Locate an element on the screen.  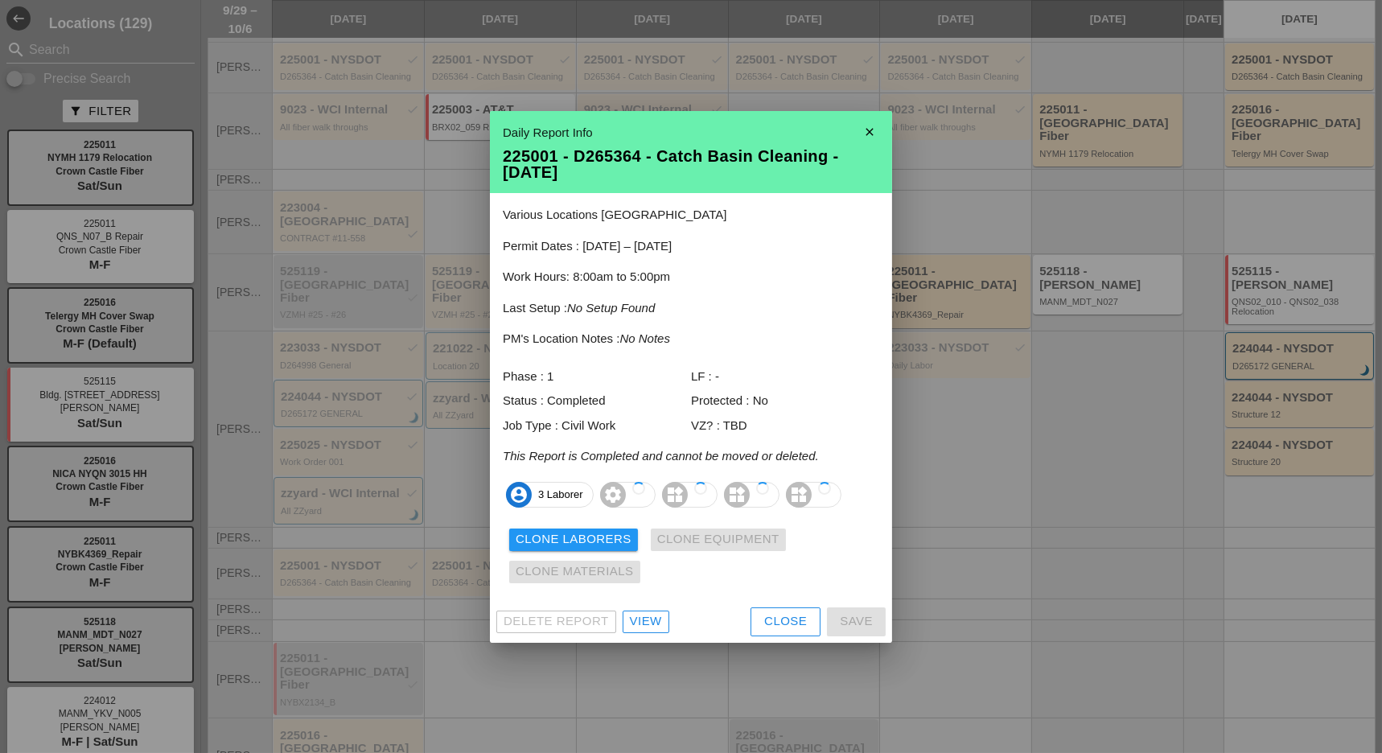
div: LF : - is located at coordinates (785, 377).